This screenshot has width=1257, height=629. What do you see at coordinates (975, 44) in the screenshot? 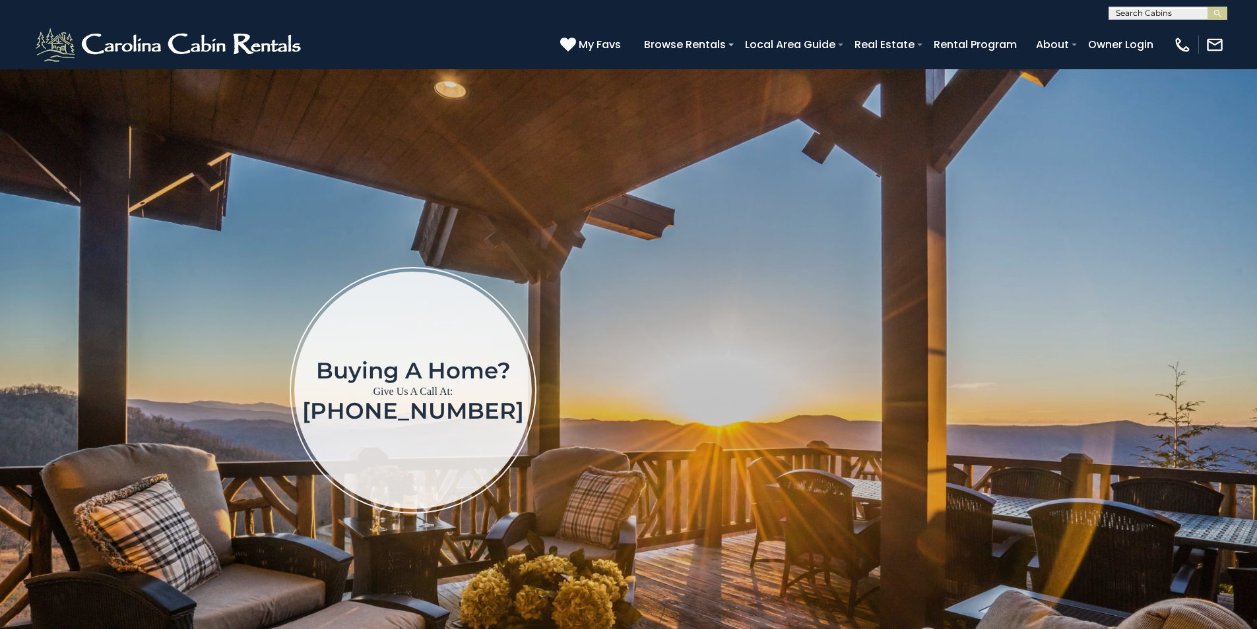
I see `a: Rental Program` at bounding box center [975, 44].